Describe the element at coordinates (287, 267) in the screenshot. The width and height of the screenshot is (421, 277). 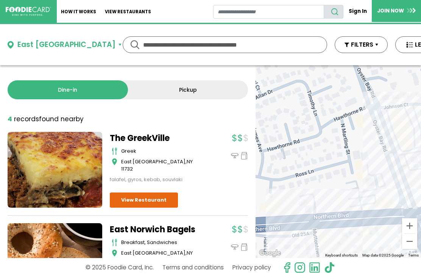
I see `svg: check us out on facebook` at that location.